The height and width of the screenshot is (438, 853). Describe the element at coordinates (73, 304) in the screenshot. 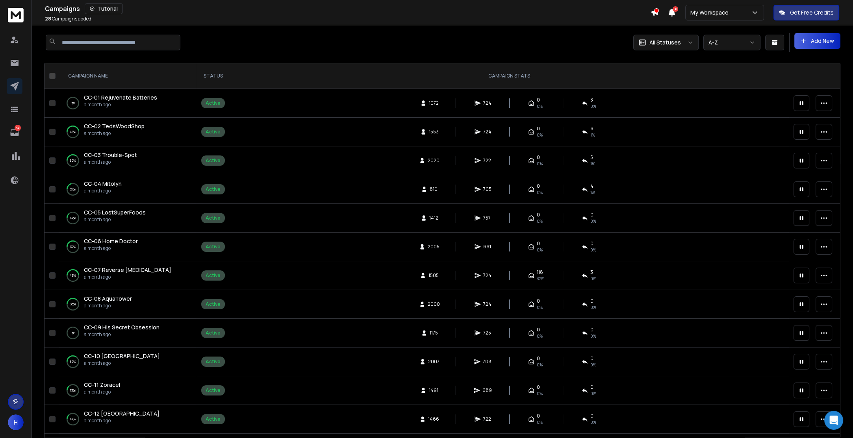

I see `p: 36 %` at that location.